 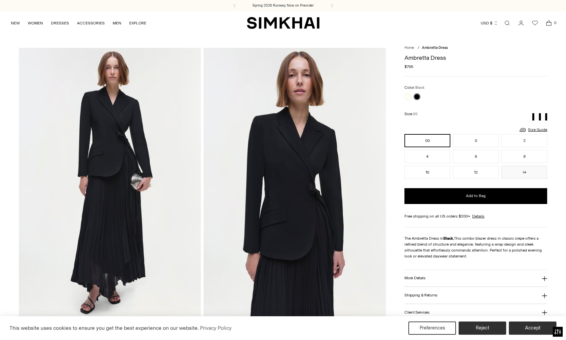 I want to click on h3: Spring 2026 Runway, Now on Preorder, so click(x=283, y=6).